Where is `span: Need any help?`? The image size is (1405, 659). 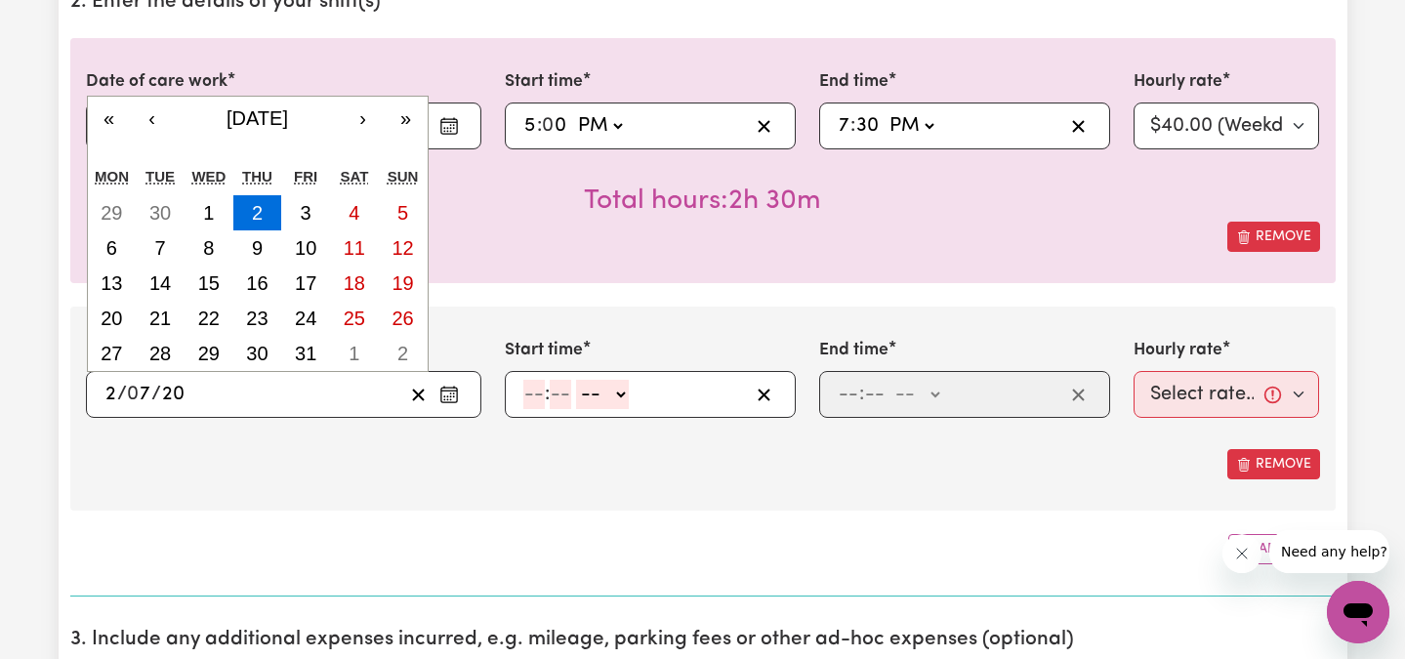
span: Need any help? is located at coordinates (64, 21).